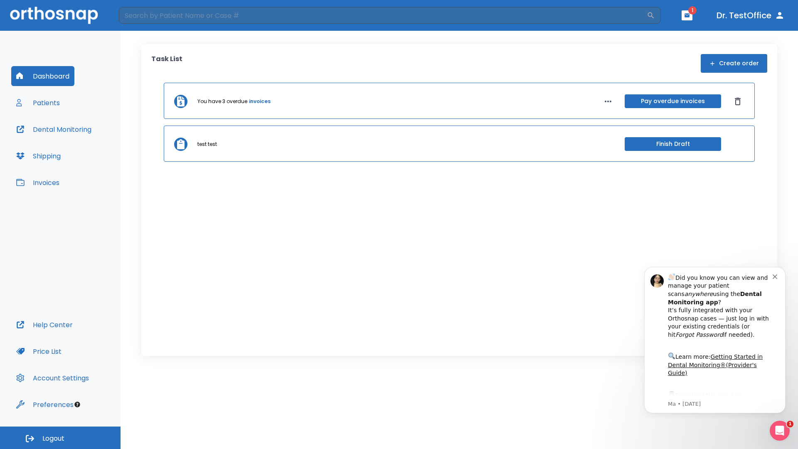 This screenshot has width=798, height=449. What do you see at coordinates (52, 378) in the screenshot?
I see `button: Account Settings` at bounding box center [52, 378].